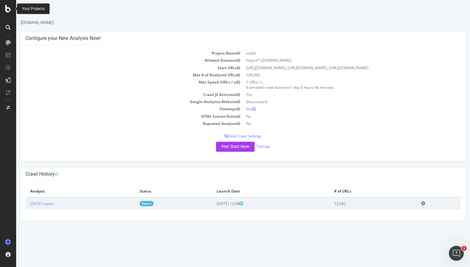  What do you see at coordinates (336, 53) in the screenshot?
I see `td: outlet` at bounding box center [336, 53].